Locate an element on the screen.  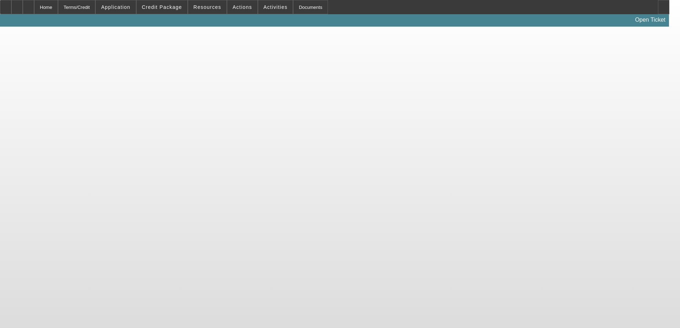
button: Actions is located at coordinates (242, 7).